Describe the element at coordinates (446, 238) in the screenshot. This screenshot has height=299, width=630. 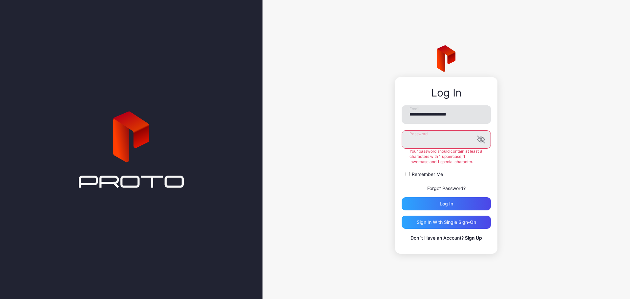
I see `p: Don`t Have an Account?` at that location.